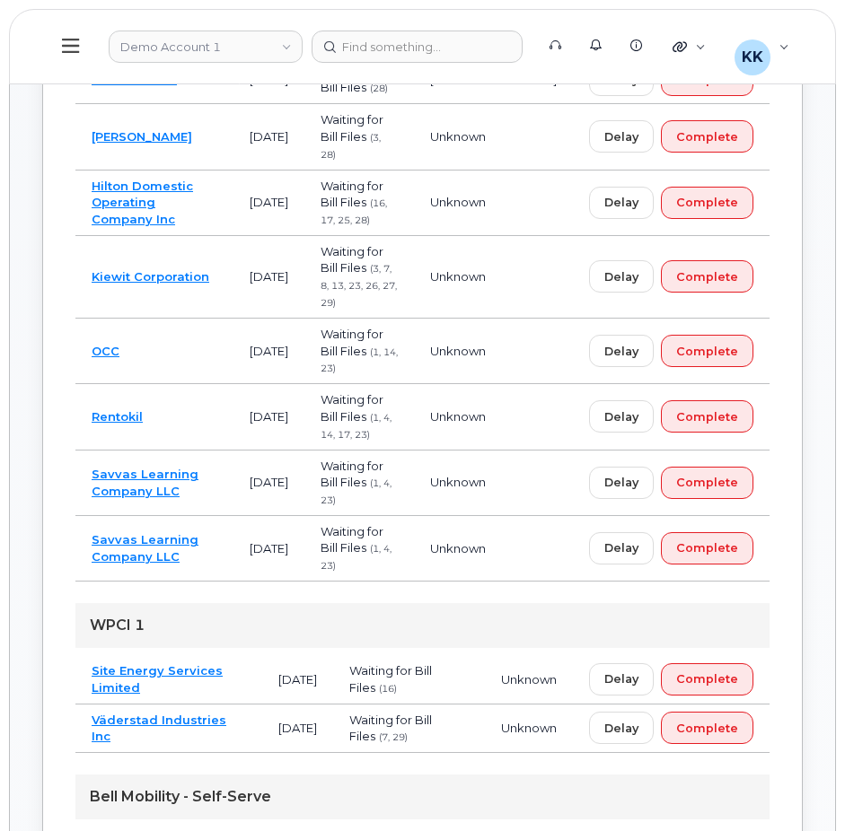  Describe the element at coordinates (422, 626) in the screenshot. I see `div: WPCI 1` at that location.